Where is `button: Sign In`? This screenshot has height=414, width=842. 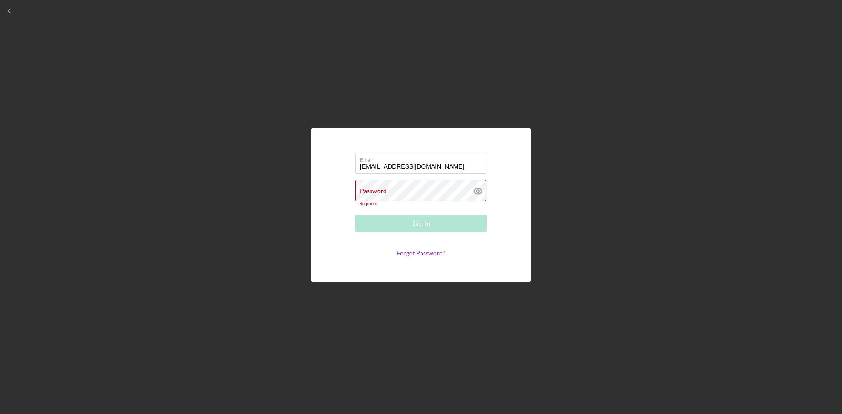
button: Sign In is located at coordinates (421, 224).